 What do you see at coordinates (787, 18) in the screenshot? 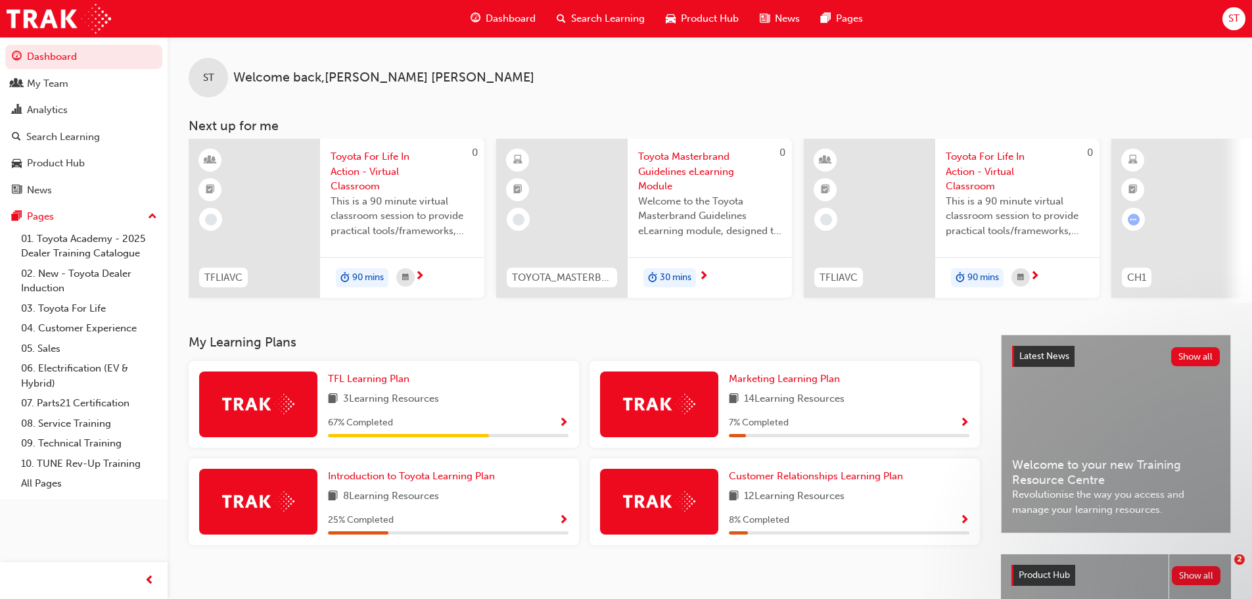
I see `span: News` at bounding box center [787, 18].